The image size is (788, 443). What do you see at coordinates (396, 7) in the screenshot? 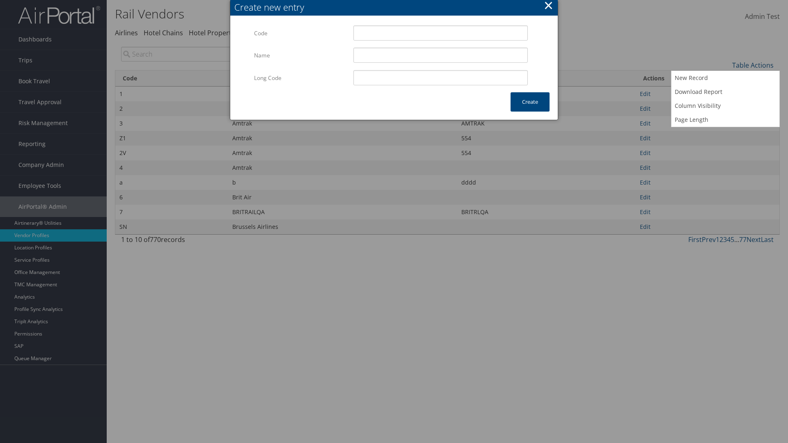
I see `div: Create new entry` at bounding box center [396, 7].